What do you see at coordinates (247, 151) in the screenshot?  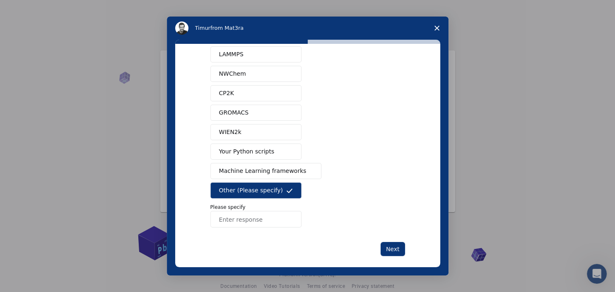 I see `span: Your Python scripts` at bounding box center [247, 151].